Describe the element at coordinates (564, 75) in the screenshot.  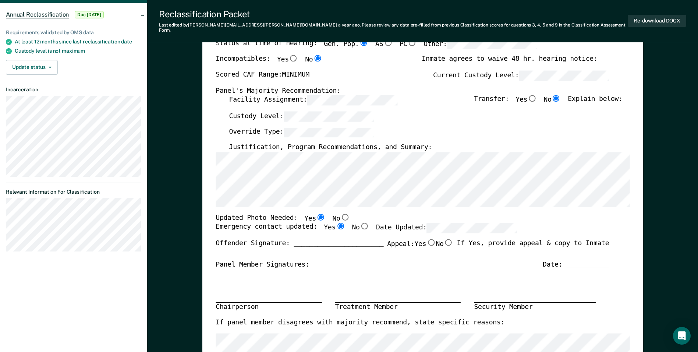
I see `input: Current Custody Level:` at that location.